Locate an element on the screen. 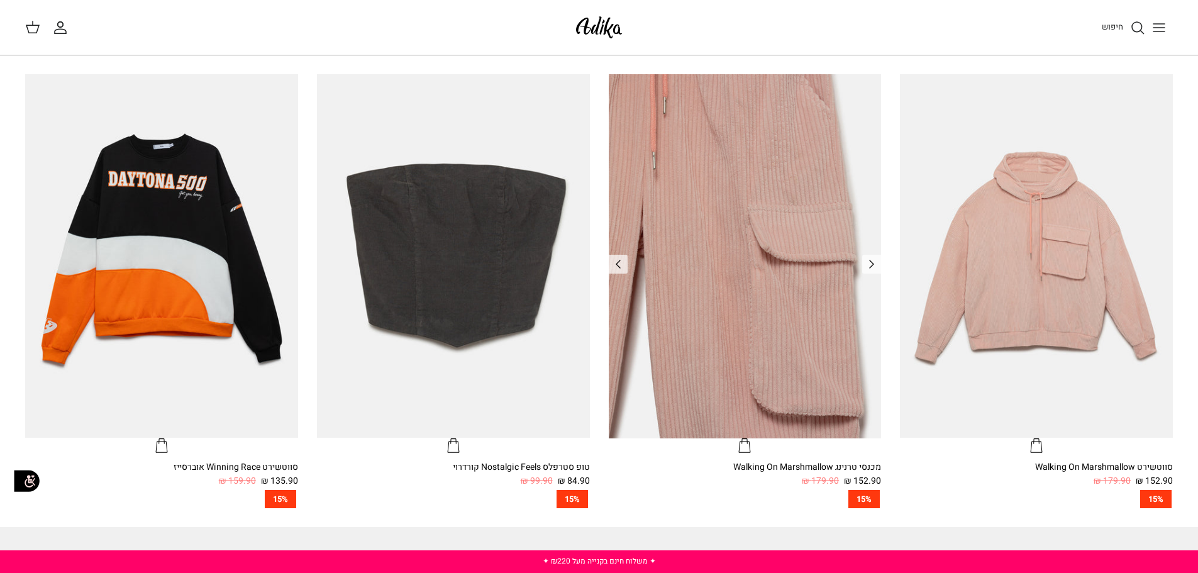 Image resolution: width=1198 pixels, height=573 pixels. a: טופ סטרפלס Nostalgic Feels קורדרוי is located at coordinates (453, 264).